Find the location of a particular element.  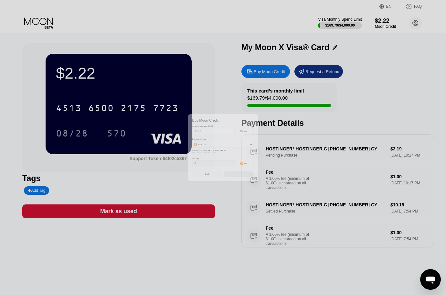

div: You Pay is located at coordinates (213, 158).